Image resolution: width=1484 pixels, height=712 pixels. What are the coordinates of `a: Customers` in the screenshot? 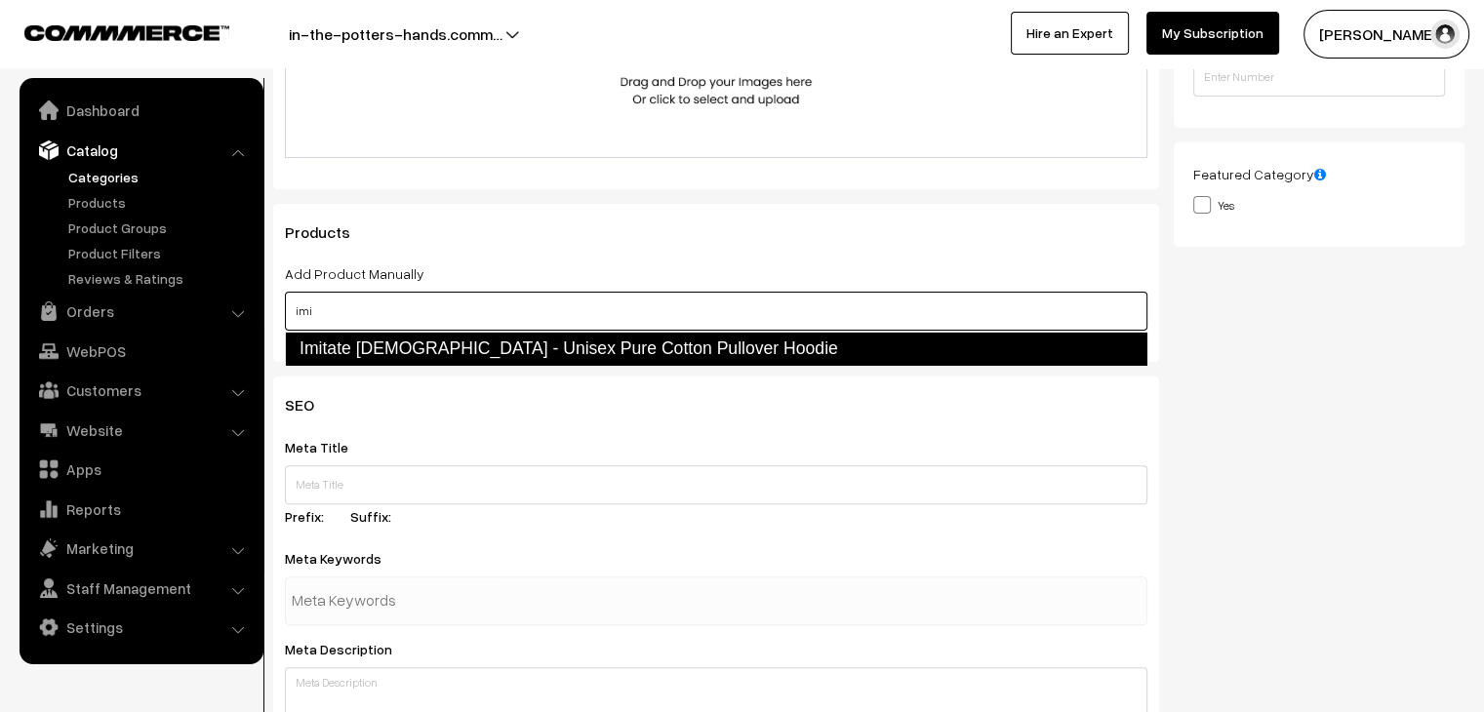 It's located at (141, 390).